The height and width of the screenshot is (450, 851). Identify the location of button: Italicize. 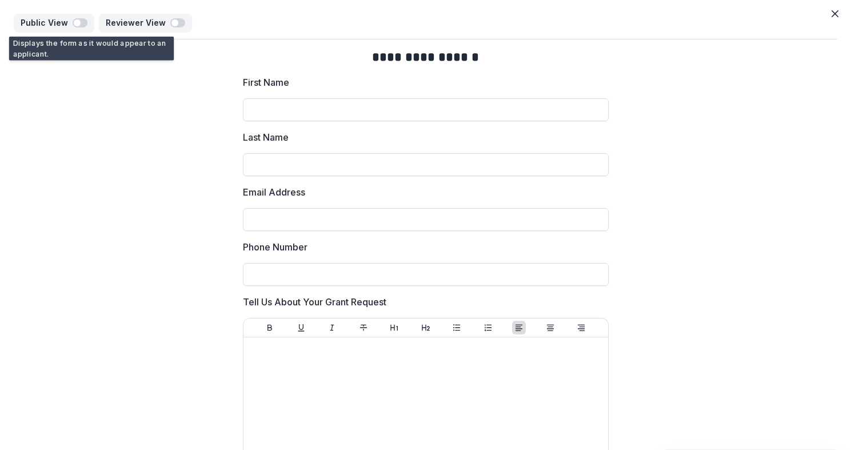
(332, 327).